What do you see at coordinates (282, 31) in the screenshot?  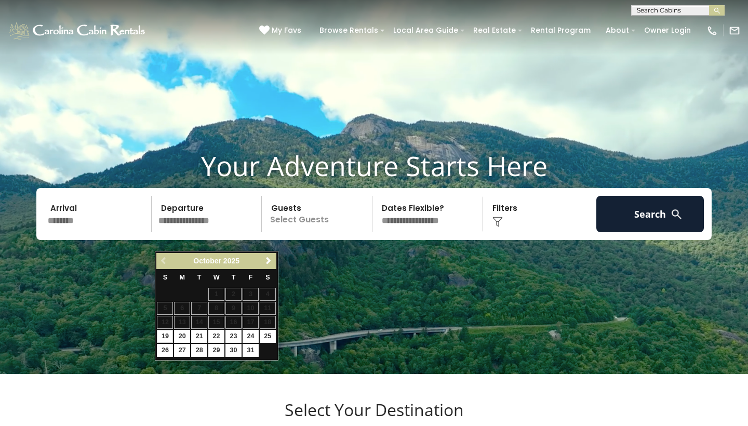 I see `a: My Favs` at bounding box center [282, 31].